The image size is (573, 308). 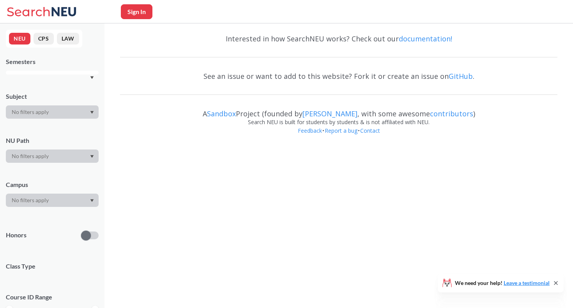 I want to click on button: NEU, so click(x=19, y=39).